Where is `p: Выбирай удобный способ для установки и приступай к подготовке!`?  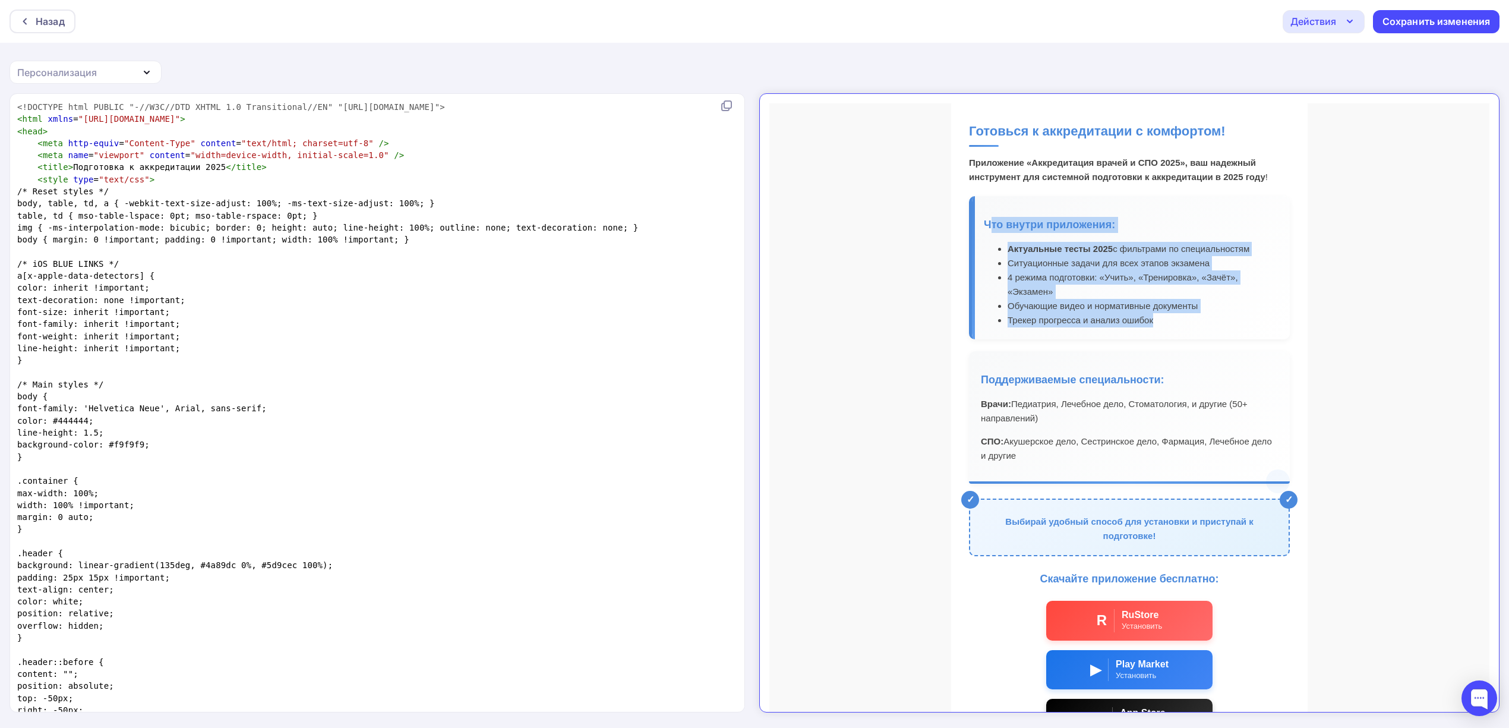
p: Выбирай удобный способ для установки и приступай к подготовке! is located at coordinates (360, 425).